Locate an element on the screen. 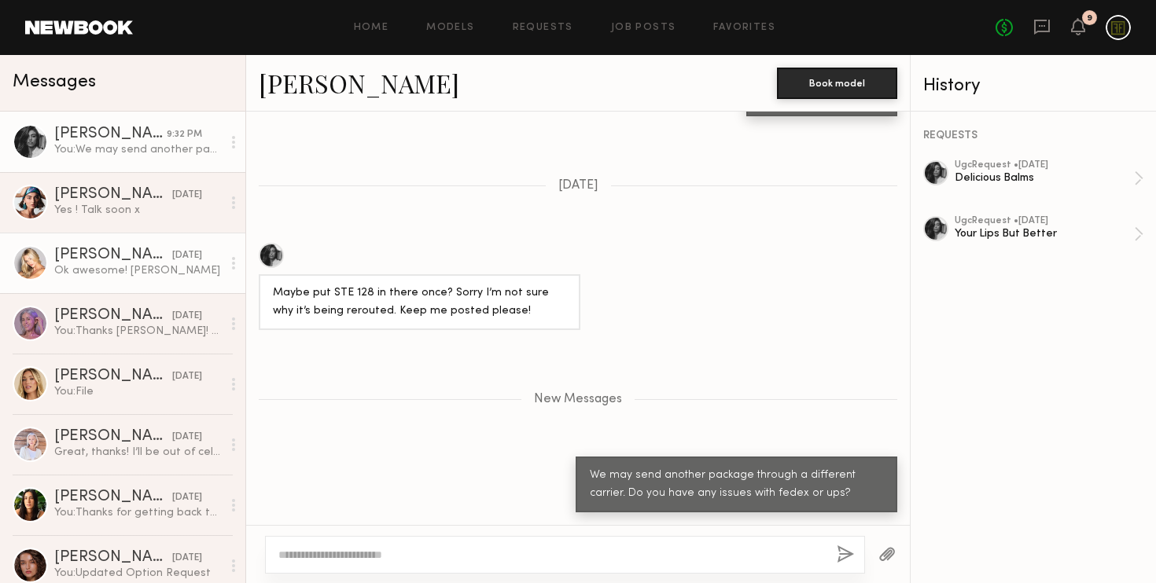  div: Delicious Balms is located at coordinates (1044, 178).